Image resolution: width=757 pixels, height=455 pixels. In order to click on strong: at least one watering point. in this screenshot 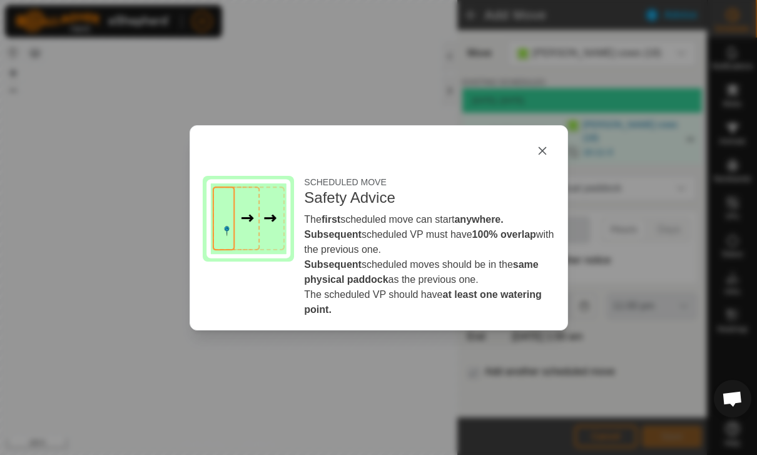, I will do `click(422, 301)`.